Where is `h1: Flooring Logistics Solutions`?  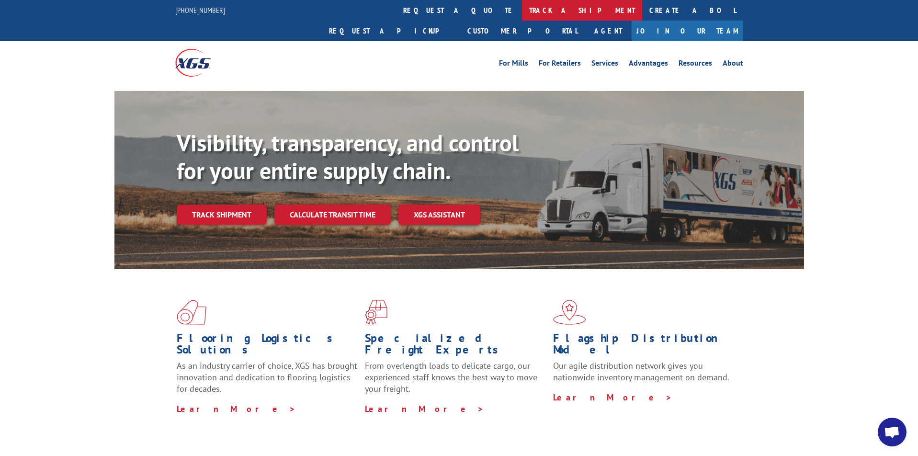
h1: Flooring Logistics Solutions is located at coordinates (267, 346).